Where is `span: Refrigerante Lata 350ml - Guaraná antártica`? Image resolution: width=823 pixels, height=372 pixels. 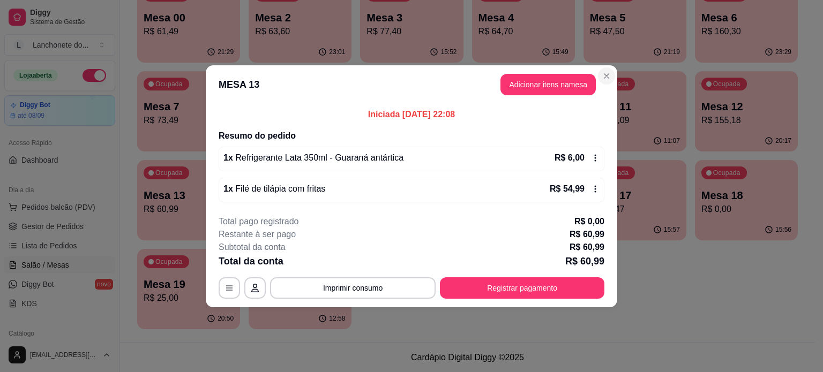 span: Refrigerante Lata 350ml - Guaraná antártica is located at coordinates (318, 158).